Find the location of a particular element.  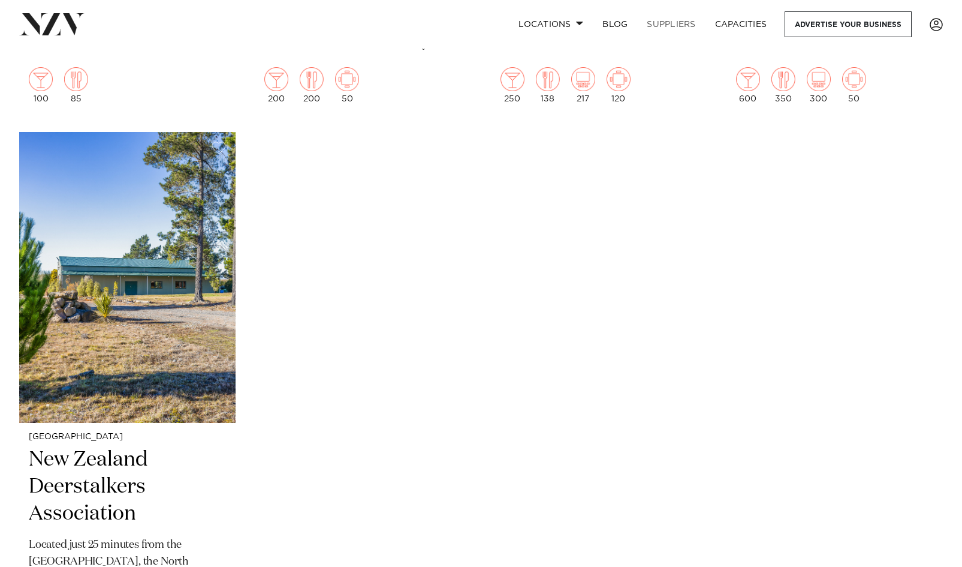

a: Advertise your business is located at coordinates (848, 24).